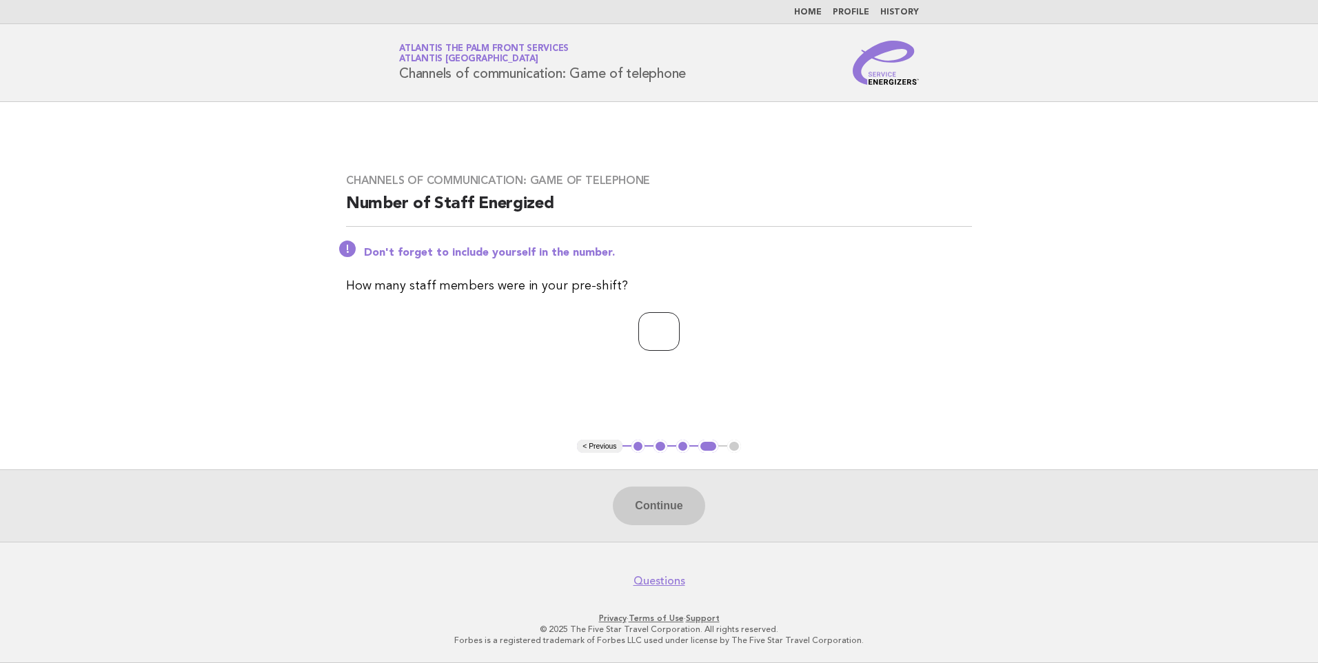 The height and width of the screenshot is (663, 1318). Describe the element at coordinates (599, 447) in the screenshot. I see `button: < Previous` at that location.